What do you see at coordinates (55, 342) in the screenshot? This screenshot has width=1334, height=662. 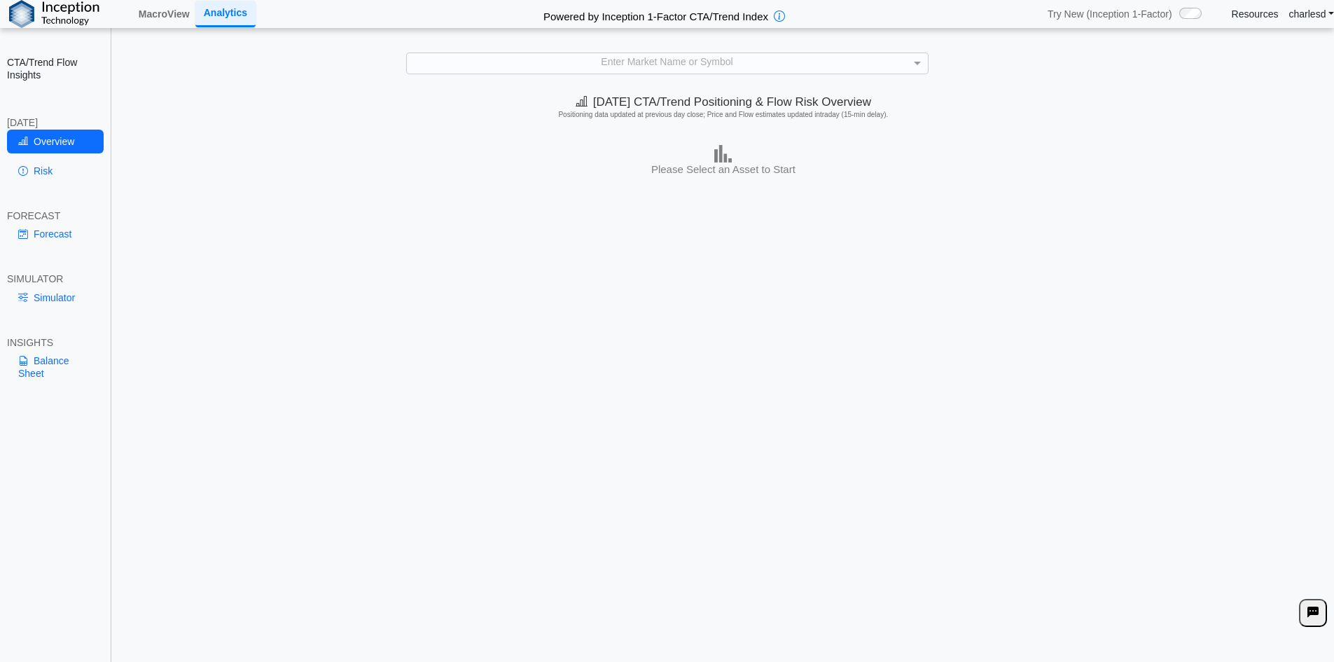 I see `div: INSIGHTS` at bounding box center [55, 342].